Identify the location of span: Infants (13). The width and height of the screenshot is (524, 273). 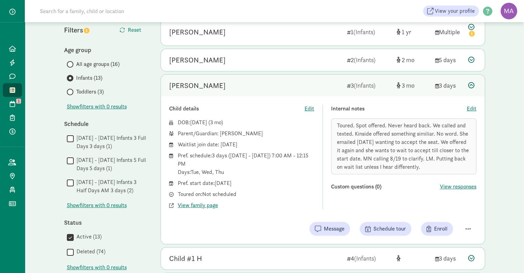
(89, 78).